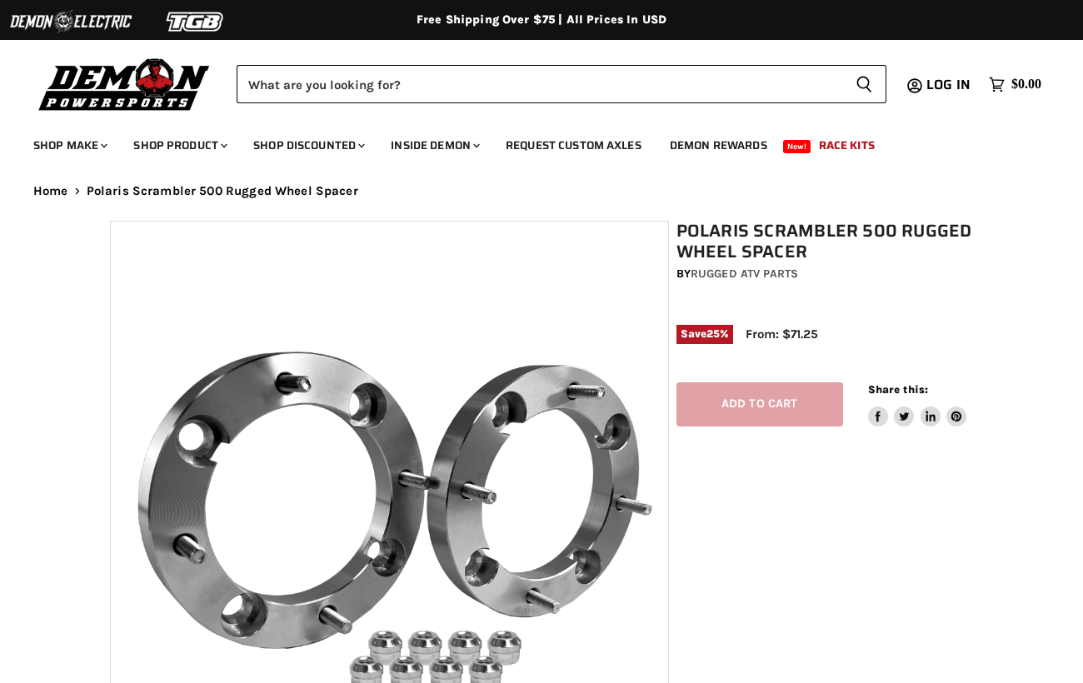 This screenshot has width=1083, height=683. Describe the element at coordinates (744, 273) in the screenshot. I see `a: Rugged ATV Parts` at that location.